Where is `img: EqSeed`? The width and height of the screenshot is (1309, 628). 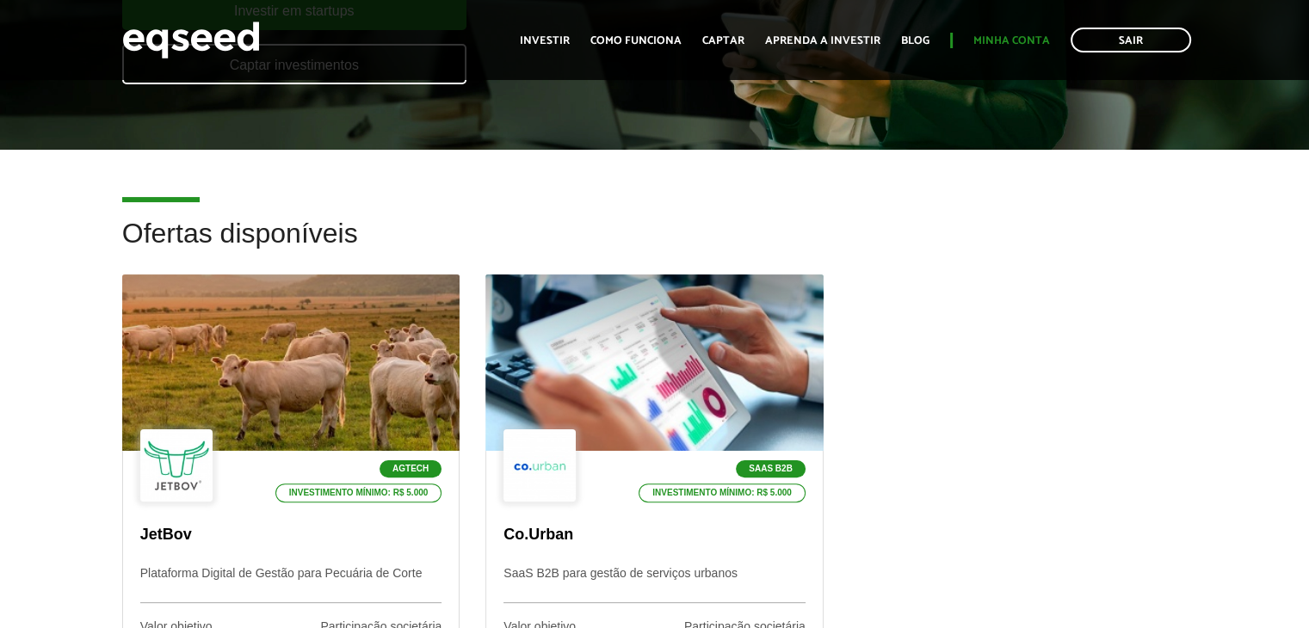 img: EqSeed is located at coordinates (191, 40).